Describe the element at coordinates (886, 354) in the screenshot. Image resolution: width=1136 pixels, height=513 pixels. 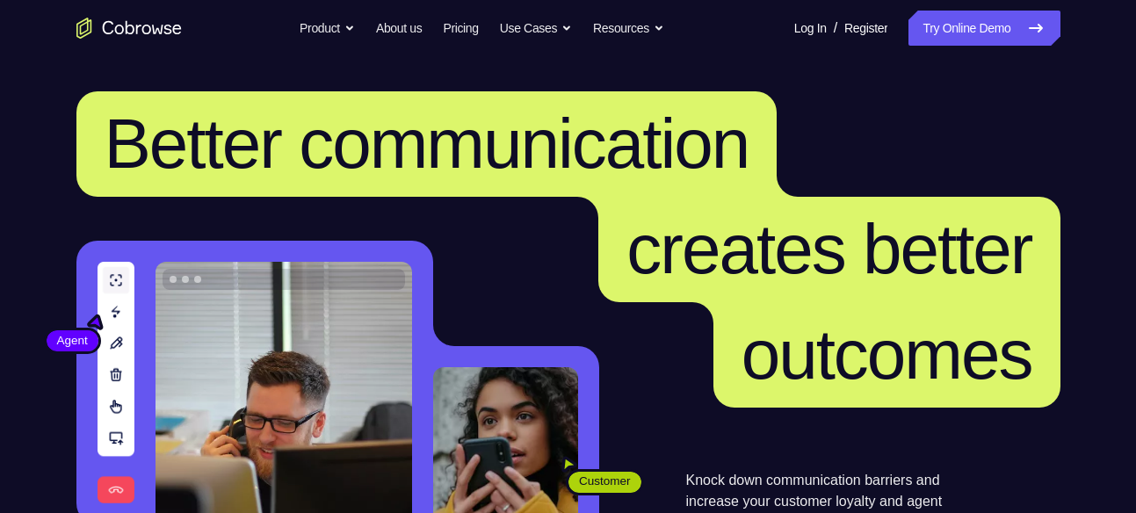
I see `span: outcomes` at that location.